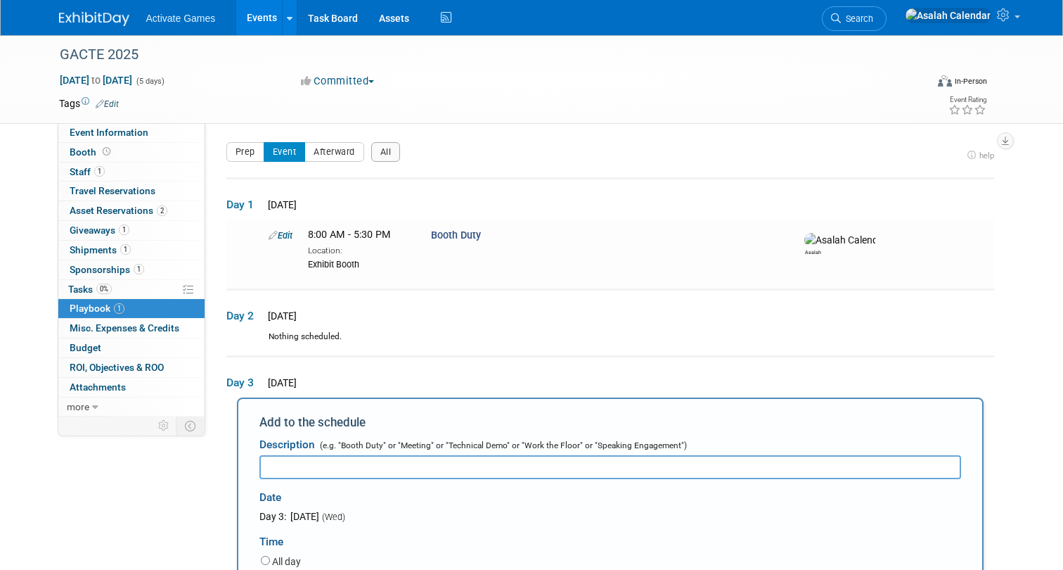 The height and width of the screenshot is (570, 1063). What do you see at coordinates (970, 81) in the screenshot?
I see `div: In-Person` at bounding box center [970, 81].